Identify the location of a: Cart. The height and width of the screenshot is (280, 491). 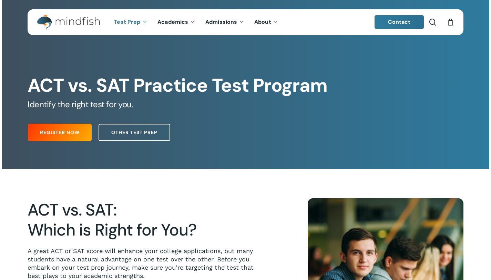
(450, 22).